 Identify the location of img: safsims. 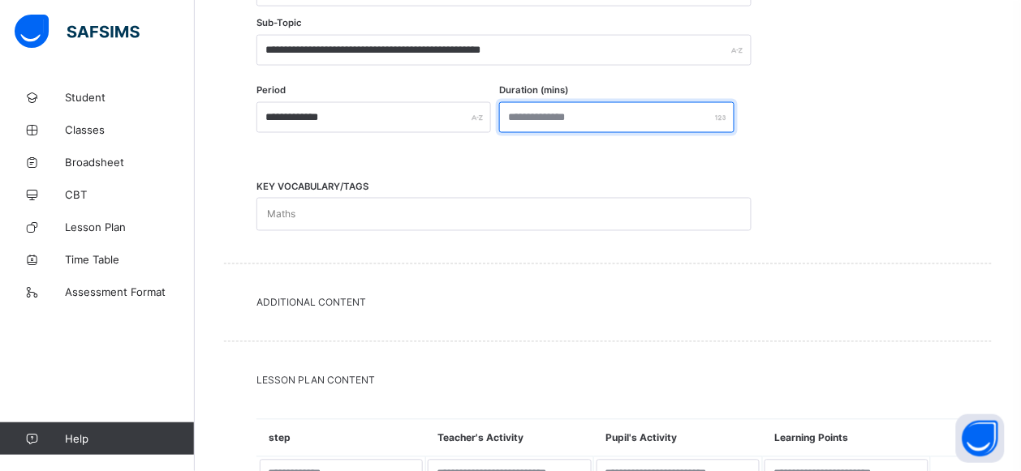
(77, 32).